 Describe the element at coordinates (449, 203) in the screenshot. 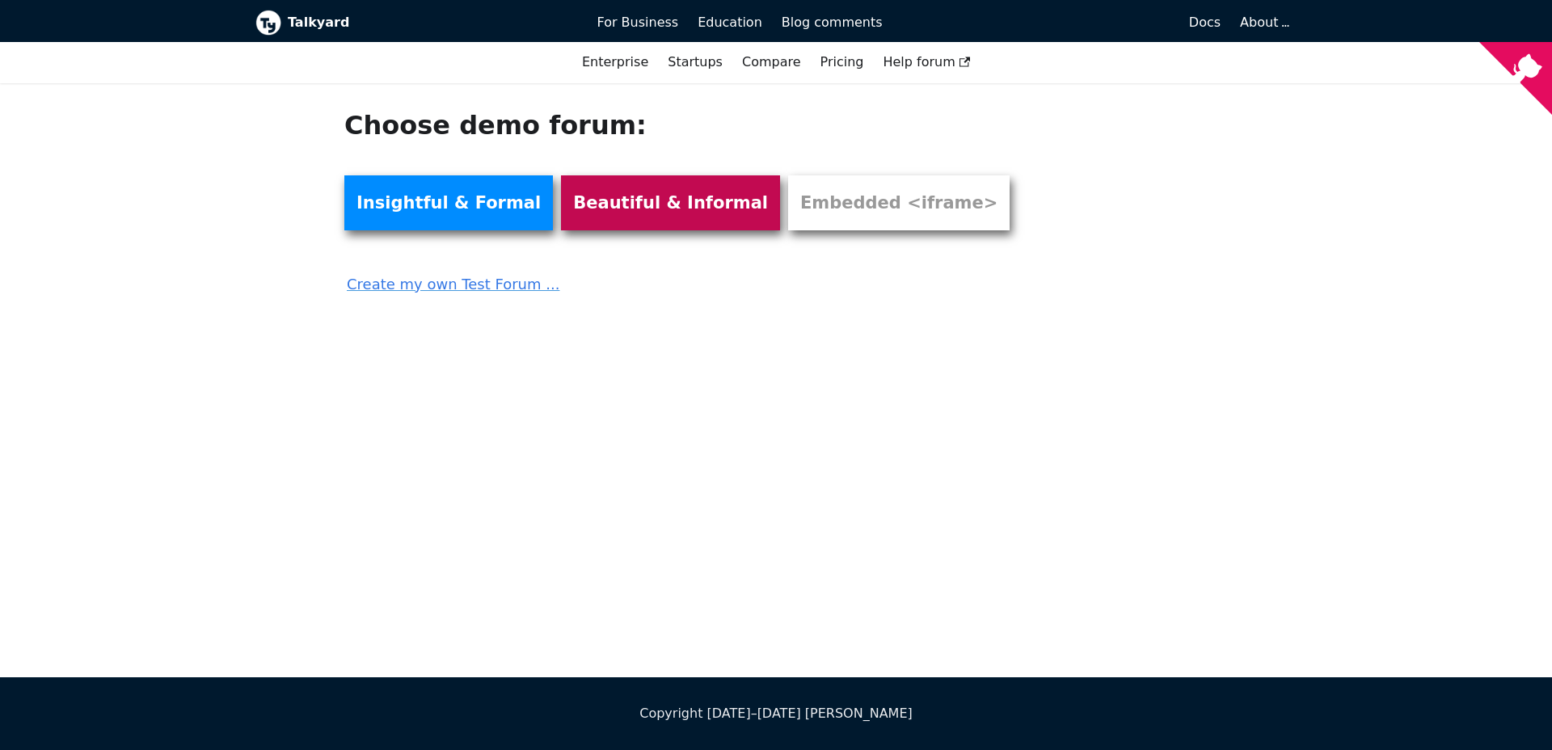

I see `a: Insightful & Formal` at that location.